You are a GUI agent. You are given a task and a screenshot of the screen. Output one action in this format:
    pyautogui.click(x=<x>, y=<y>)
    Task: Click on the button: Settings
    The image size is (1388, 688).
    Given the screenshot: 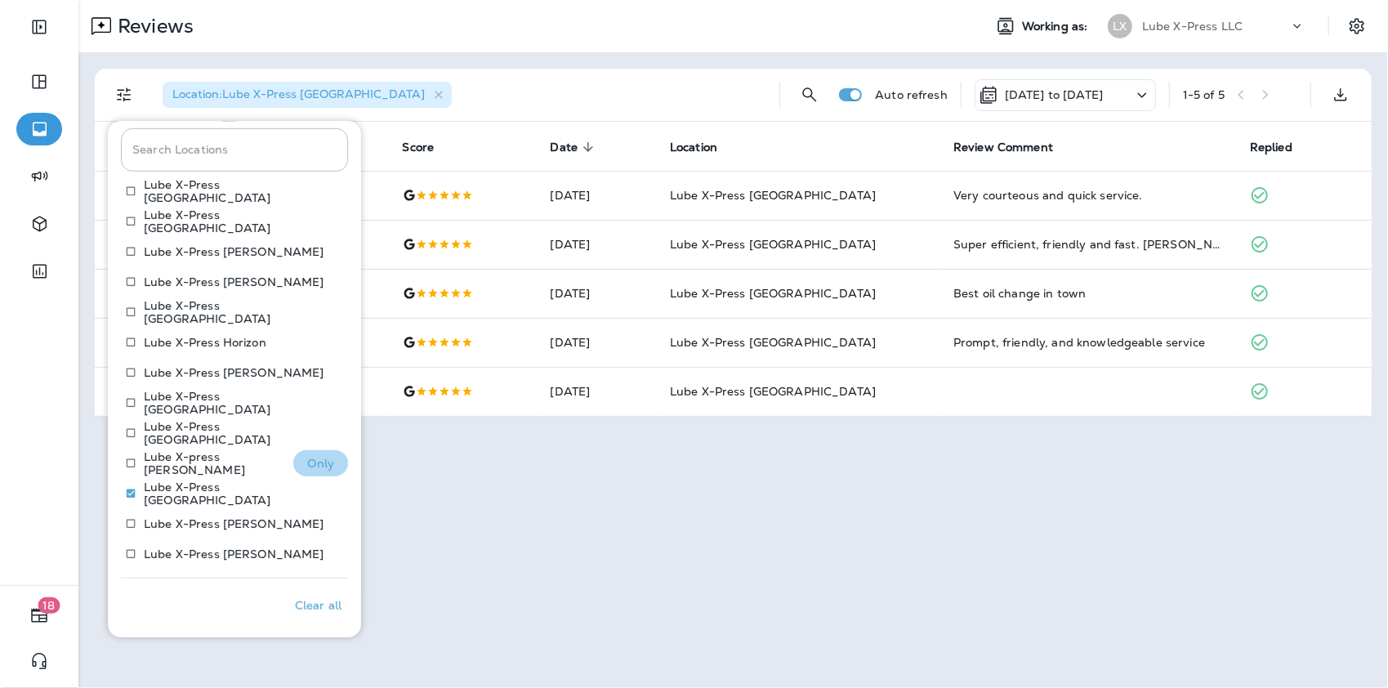 What is the action you would take?
    pyautogui.click(x=1357, y=26)
    